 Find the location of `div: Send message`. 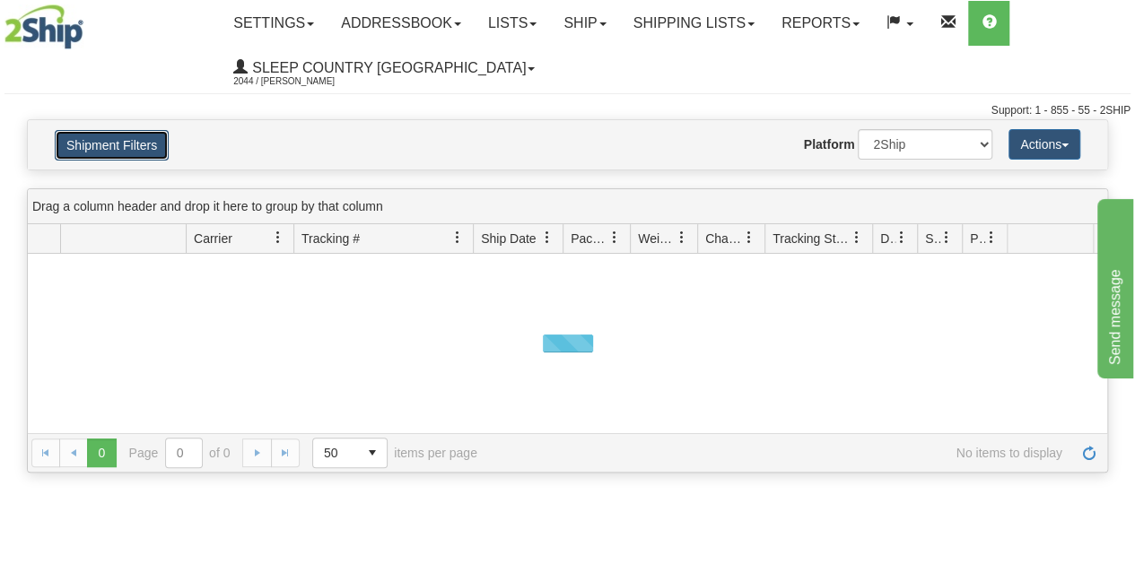

div: Send message is located at coordinates (90, 22).